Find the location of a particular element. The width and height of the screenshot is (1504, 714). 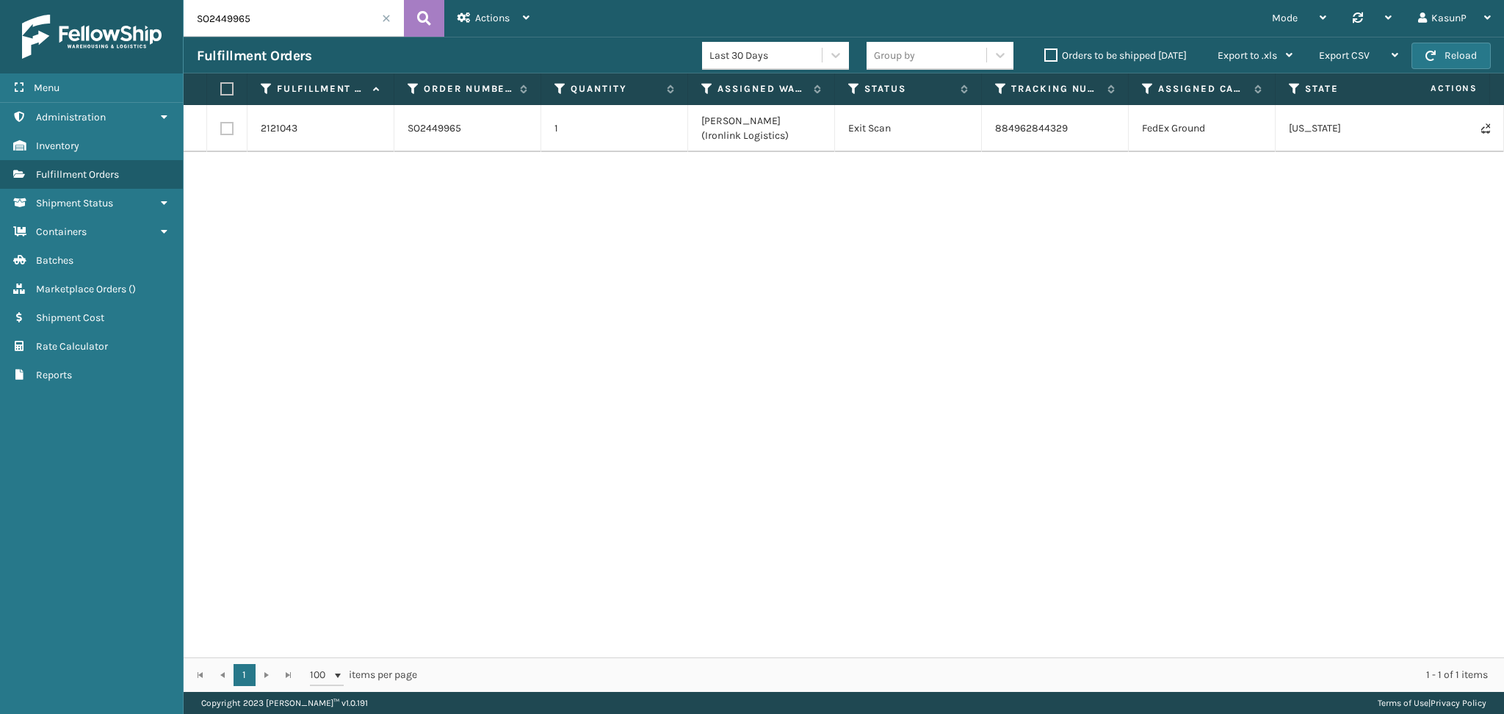

td: 1 is located at coordinates (615, 129).